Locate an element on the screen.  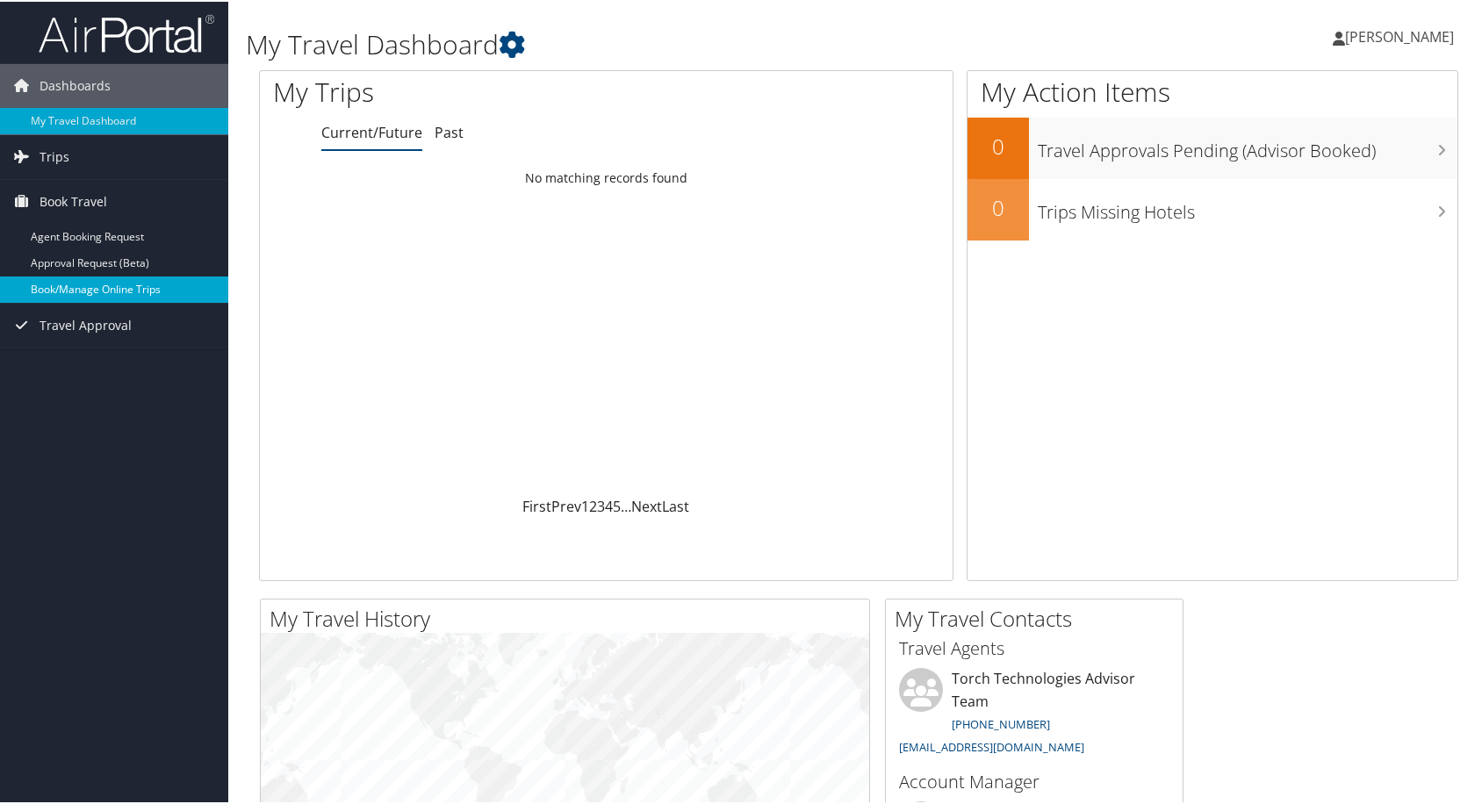
a: 3 is located at coordinates (601, 505).